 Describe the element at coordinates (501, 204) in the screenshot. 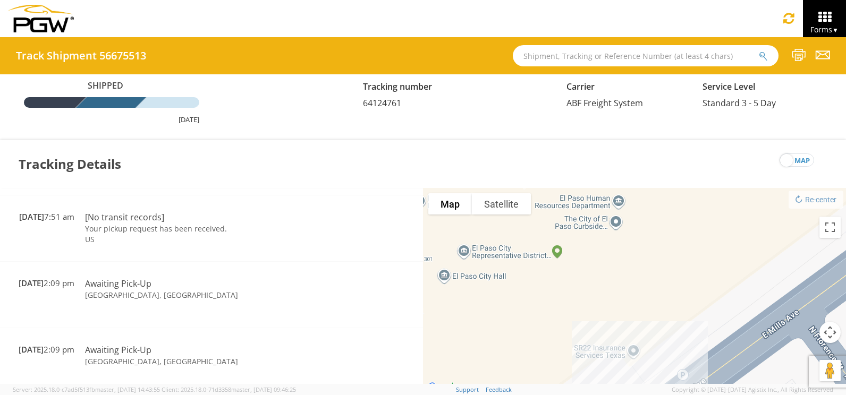

I see `button: Show satellite imagery` at that location.